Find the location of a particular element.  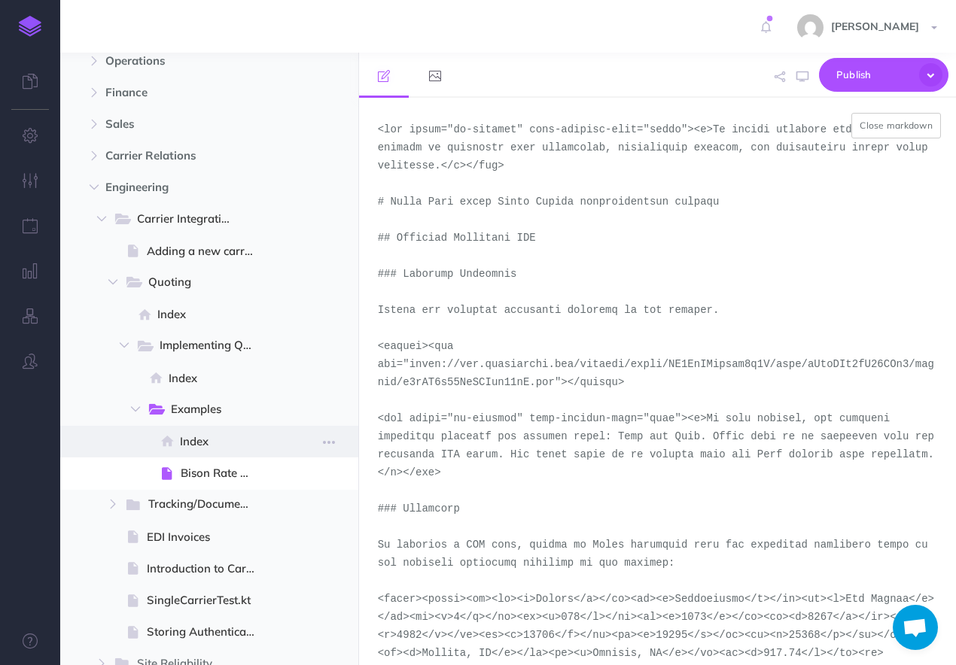

span: Introduction to Carrier Integrations is located at coordinates (207, 569).